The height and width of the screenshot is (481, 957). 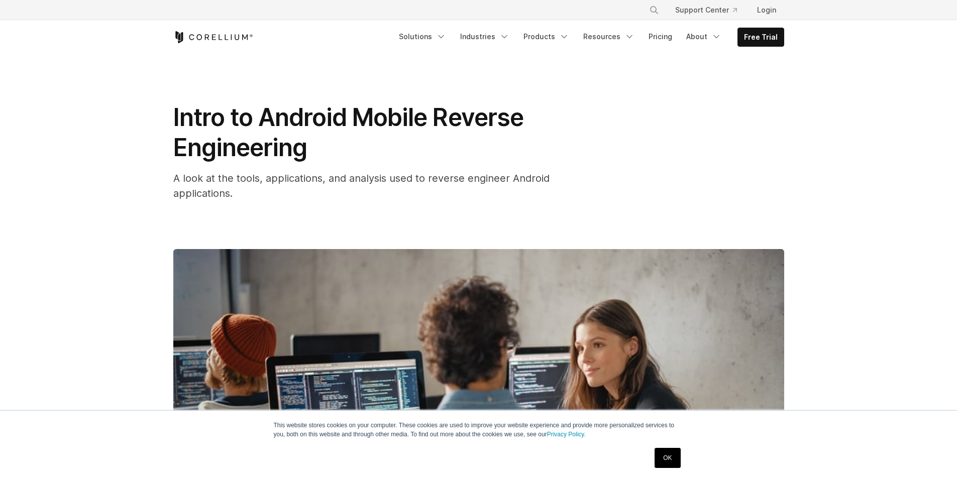 What do you see at coordinates (546, 37) in the screenshot?
I see `a: Products` at bounding box center [546, 37].